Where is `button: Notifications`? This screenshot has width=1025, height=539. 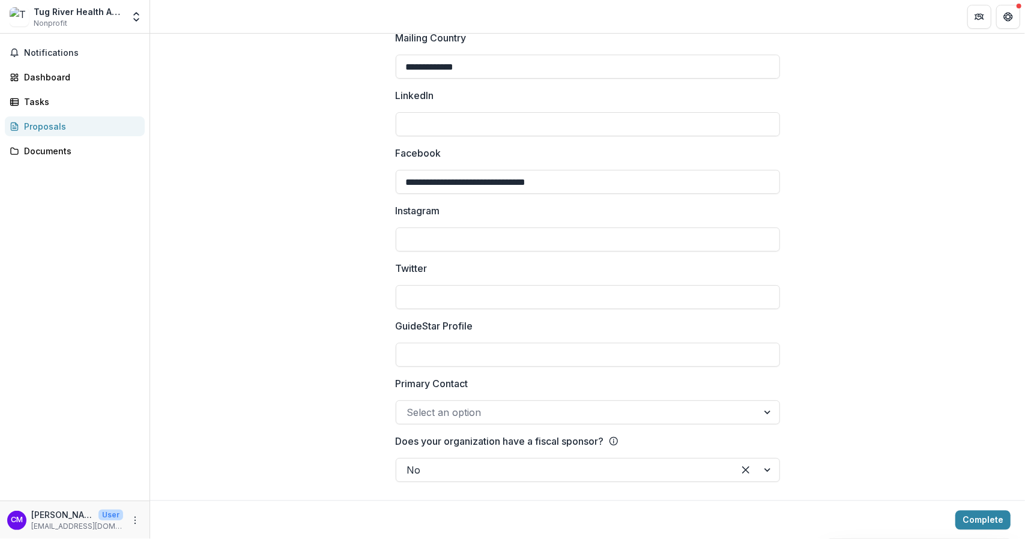 button: Notifications is located at coordinates (74, 53).